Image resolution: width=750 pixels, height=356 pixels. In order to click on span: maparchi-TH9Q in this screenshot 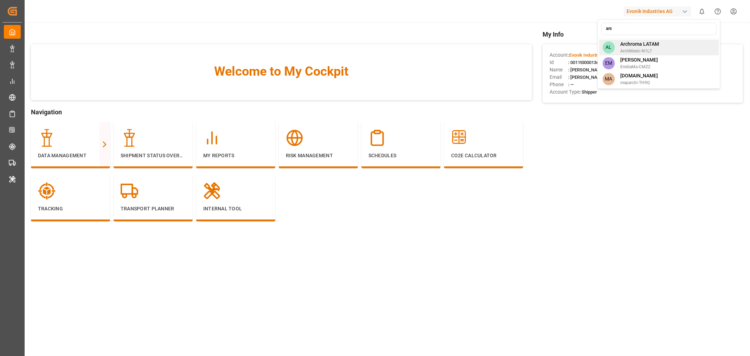, I will do `click(639, 83)`.